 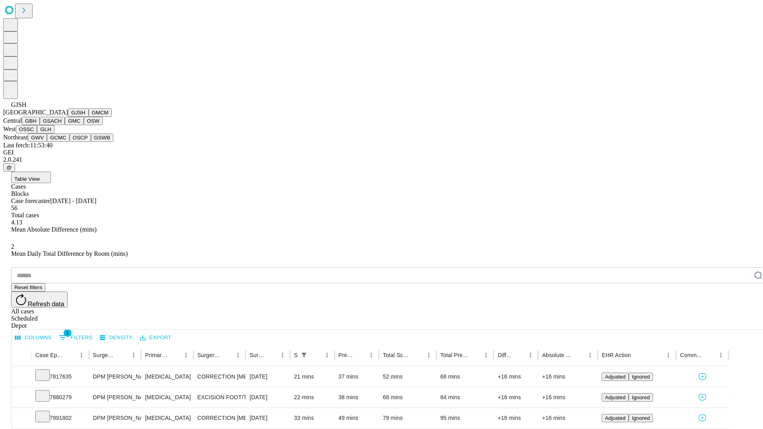 What do you see at coordinates (45, 129) in the screenshot?
I see `button: GLH` at bounding box center [45, 129].